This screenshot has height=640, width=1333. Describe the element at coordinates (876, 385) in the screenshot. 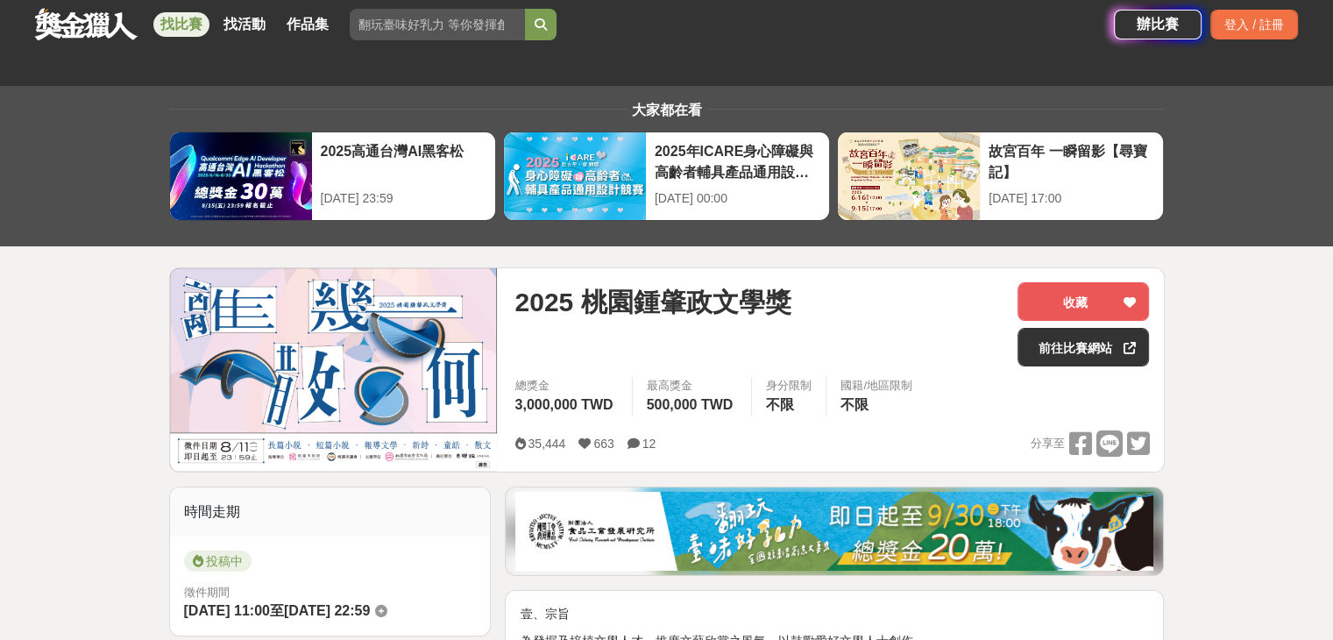

I see `div: 國籍/地區限制` at that location.